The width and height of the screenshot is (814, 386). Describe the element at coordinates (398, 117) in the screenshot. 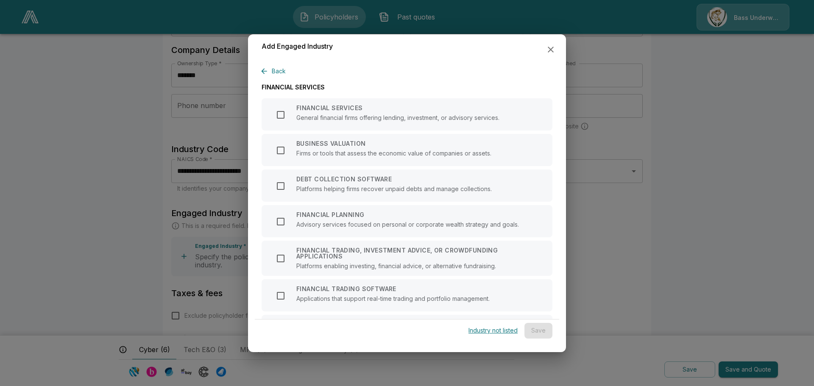

I see `p: General financial firms offering lending, investment, or advisory services.` at that location.